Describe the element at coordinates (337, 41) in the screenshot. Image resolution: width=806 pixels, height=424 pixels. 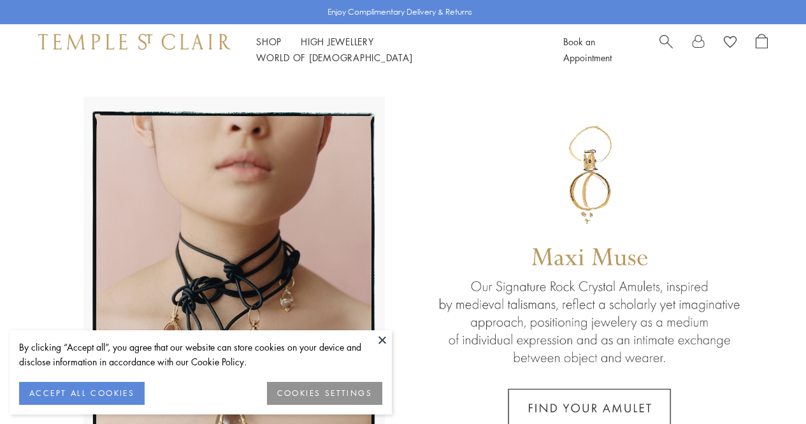
I see `a: High JewelleryHigh Jewellery` at that location.